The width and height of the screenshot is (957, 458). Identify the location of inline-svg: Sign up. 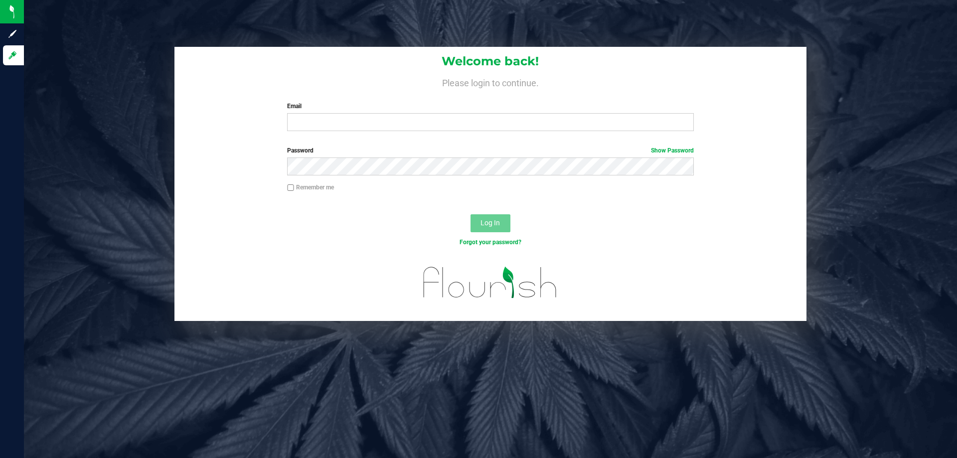
(12, 34).